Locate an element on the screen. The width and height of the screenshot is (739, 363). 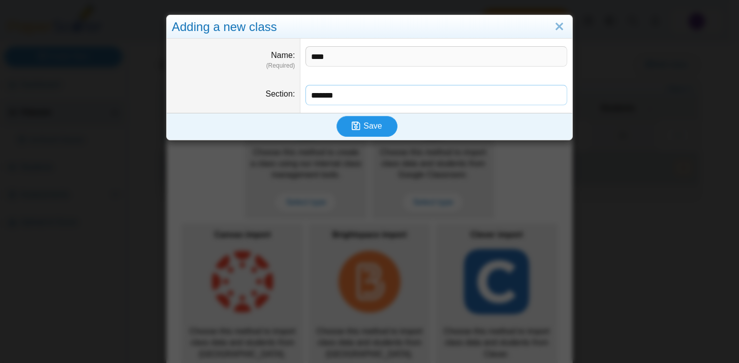
dfn: (Required) is located at coordinates (233, 66).